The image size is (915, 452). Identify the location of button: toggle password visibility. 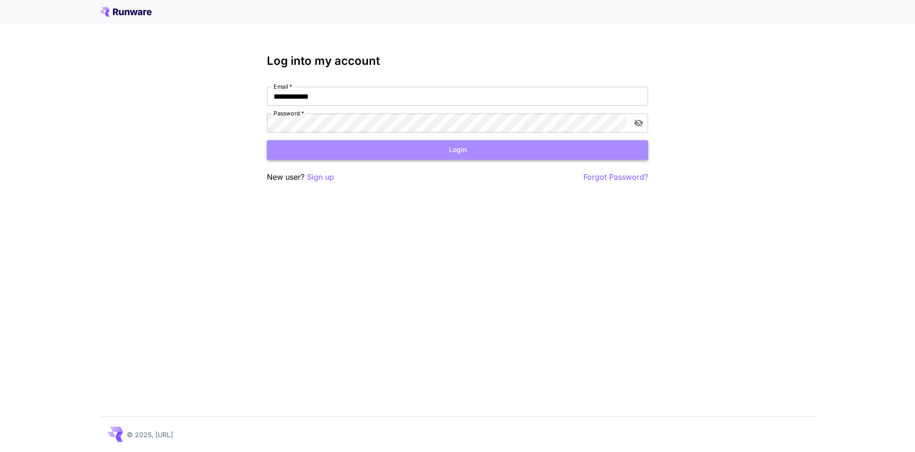
(639, 123).